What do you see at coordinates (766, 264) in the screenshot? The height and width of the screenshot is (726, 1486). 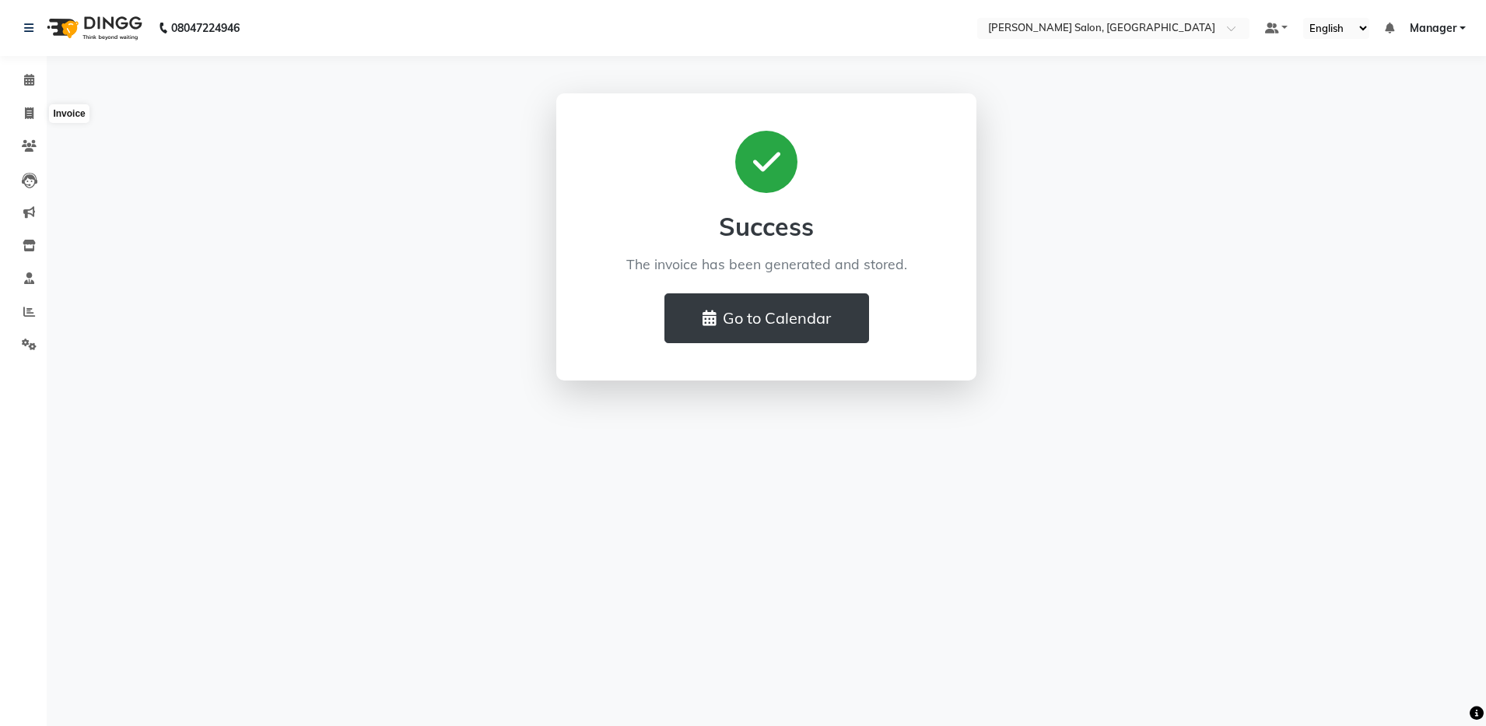 I see `p: The invoice has been generated and stored.` at bounding box center [766, 264].